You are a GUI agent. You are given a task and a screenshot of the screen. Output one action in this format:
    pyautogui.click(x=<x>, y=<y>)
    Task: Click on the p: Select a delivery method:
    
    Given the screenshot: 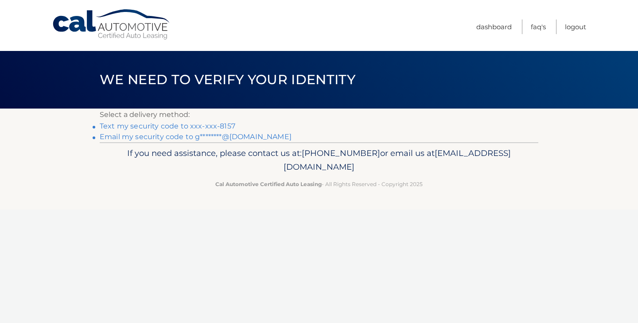 What is the action you would take?
    pyautogui.click(x=319, y=115)
    